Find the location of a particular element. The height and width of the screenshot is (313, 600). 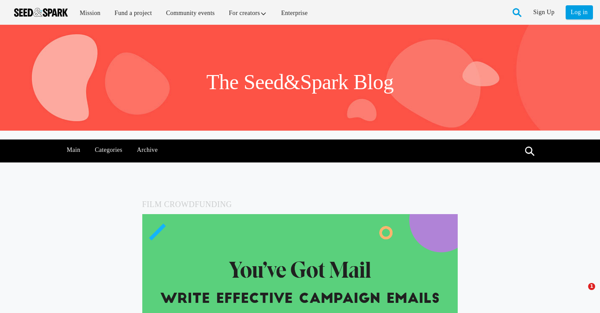

h5: Film Crowdfunding is located at coordinates (300, 204).